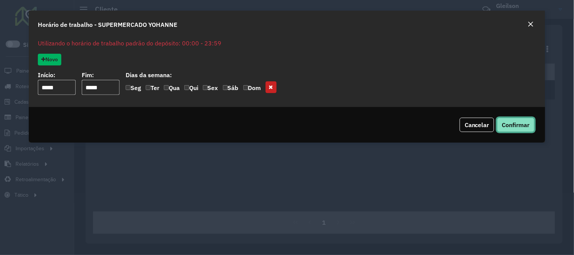 The width and height of the screenshot is (574, 255). I want to click on input: Dom, so click(246, 87).